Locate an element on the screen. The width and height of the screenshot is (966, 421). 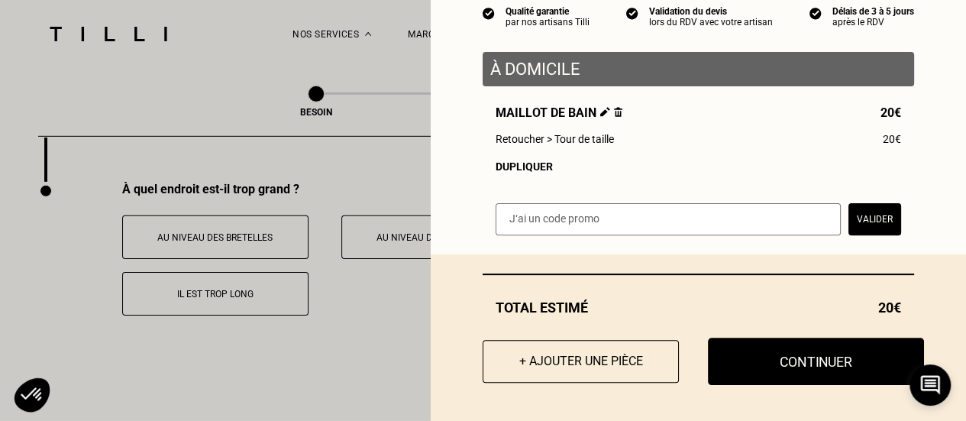
div: lors du RDV avec votre artisan is located at coordinates (711, 22).